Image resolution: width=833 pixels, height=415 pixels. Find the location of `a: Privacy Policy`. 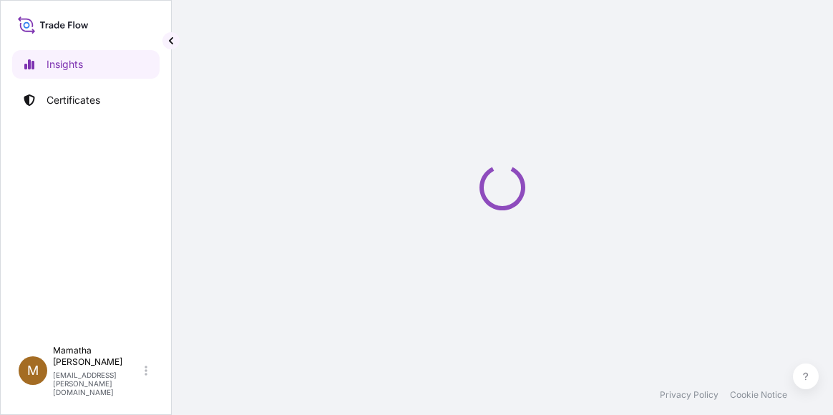

a: Privacy Policy is located at coordinates (689, 395).